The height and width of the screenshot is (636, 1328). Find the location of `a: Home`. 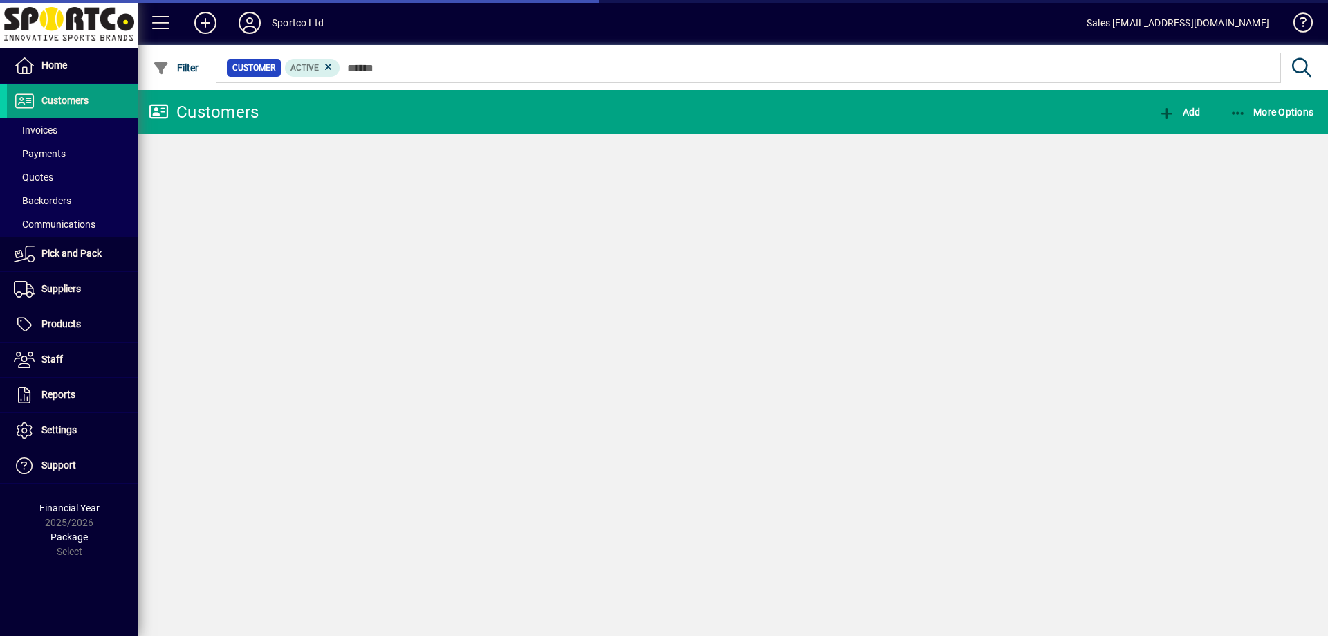

a: Home is located at coordinates (73, 66).